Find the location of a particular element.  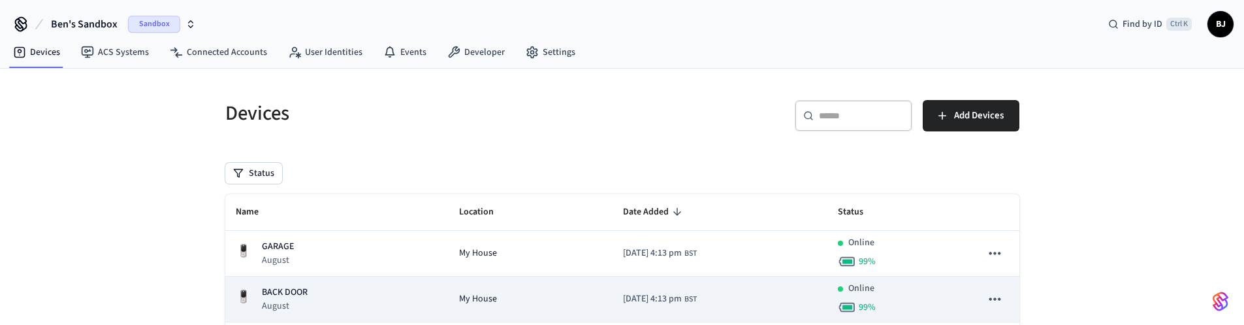

span: Name is located at coordinates (255, 212).